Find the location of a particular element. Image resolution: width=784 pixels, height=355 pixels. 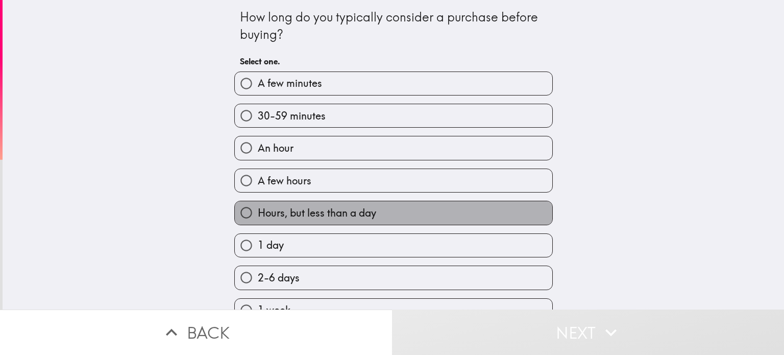

h6: Select one. is located at coordinates (393, 61).